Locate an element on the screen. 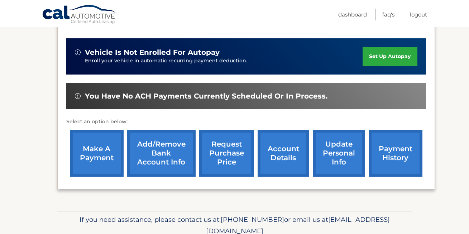 This screenshot has width=469, height=234. a: Cal Automotive is located at coordinates (80, 15).